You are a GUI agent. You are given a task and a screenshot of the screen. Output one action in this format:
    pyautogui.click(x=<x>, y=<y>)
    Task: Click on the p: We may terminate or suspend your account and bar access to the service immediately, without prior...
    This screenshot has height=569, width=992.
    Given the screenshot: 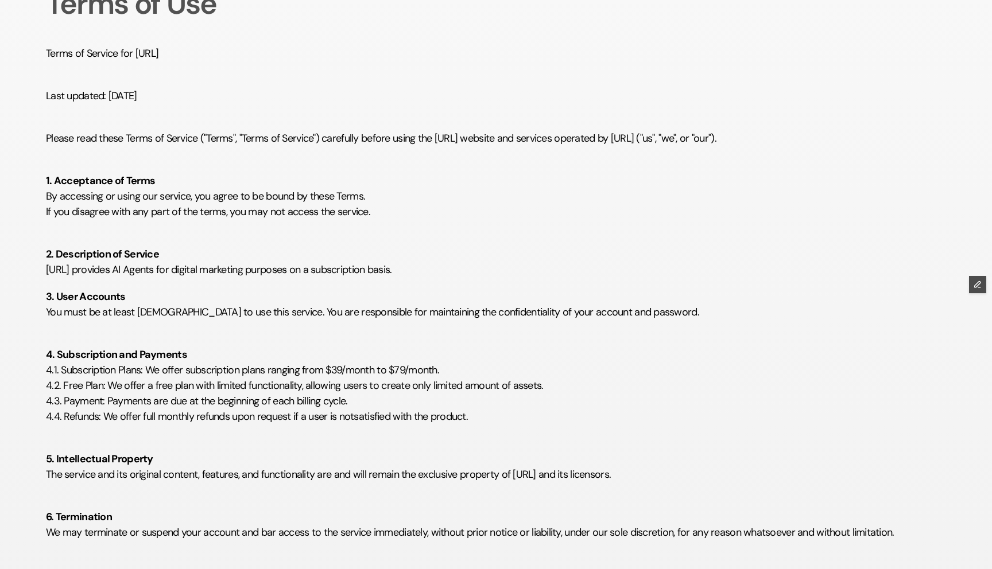 What is the action you would take?
    pyautogui.click(x=496, y=517)
    